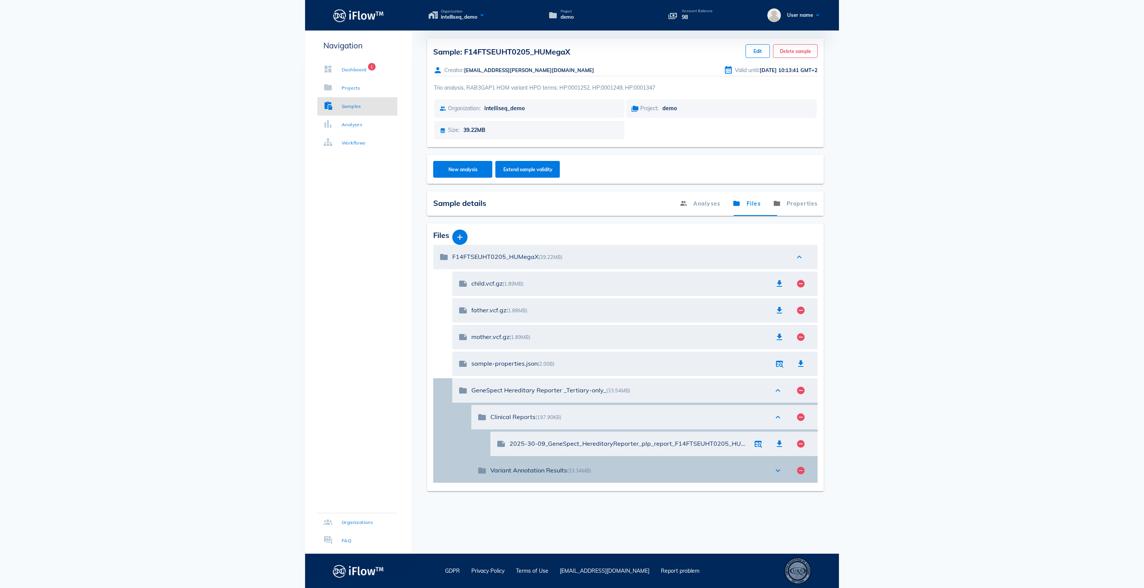  Describe the element at coordinates (351, 88) in the screenshot. I see `div: Projects` at that location.